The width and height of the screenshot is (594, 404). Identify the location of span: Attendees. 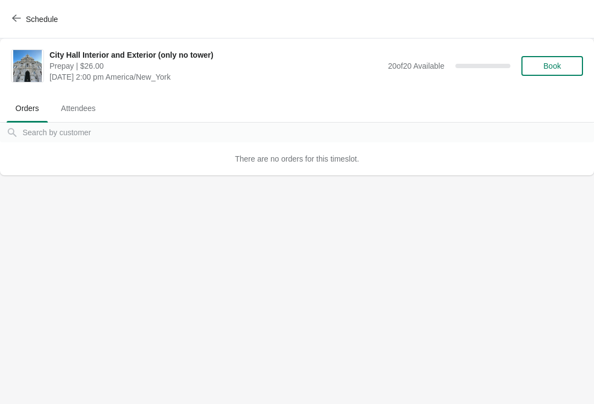
(78, 108).